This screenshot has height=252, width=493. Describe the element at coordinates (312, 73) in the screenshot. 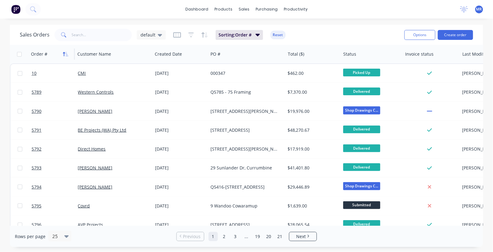

I see `div: $462.00` at that location.